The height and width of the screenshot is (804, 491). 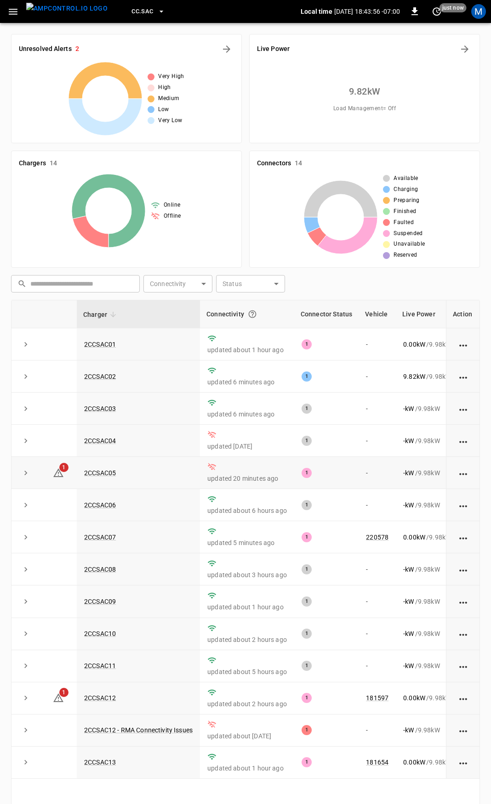 I want to click on span: CC.SAC, so click(x=142, y=11).